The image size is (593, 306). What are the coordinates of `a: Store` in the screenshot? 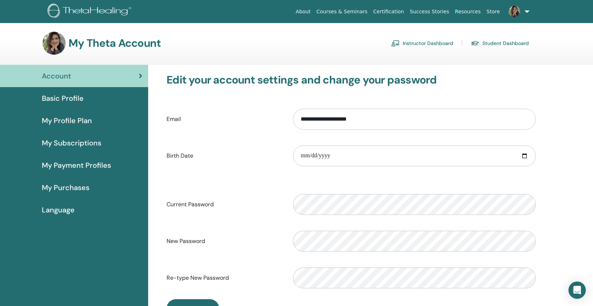 It's located at (493, 12).